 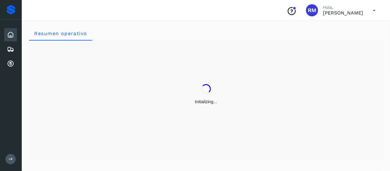 I want to click on p: RICARDO MONTEMAYOR, so click(x=343, y=13).